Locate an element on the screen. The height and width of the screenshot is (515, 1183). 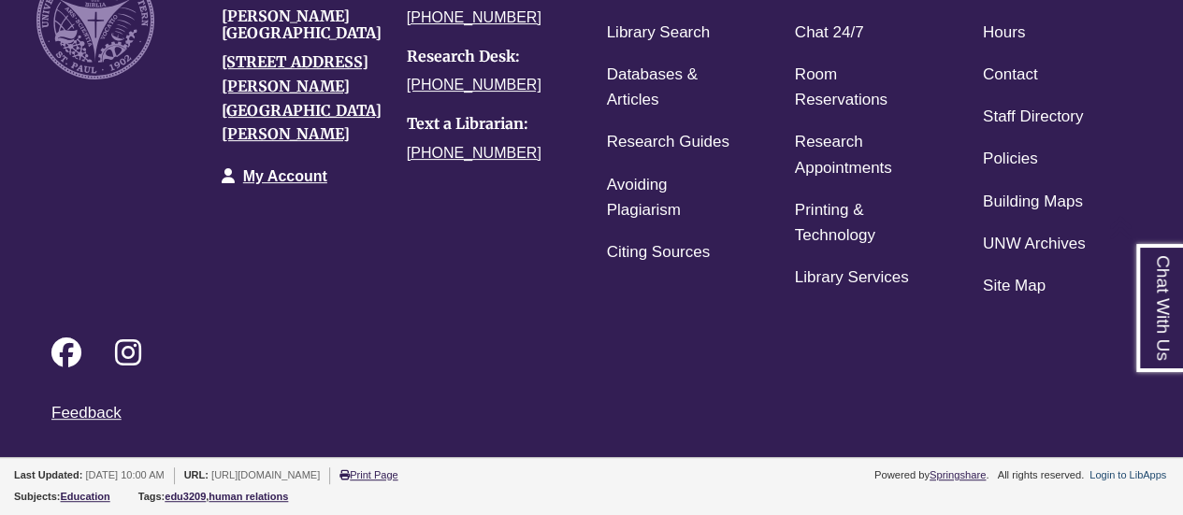
h4: Text a Librarian: is located at coordinates (485, 124).